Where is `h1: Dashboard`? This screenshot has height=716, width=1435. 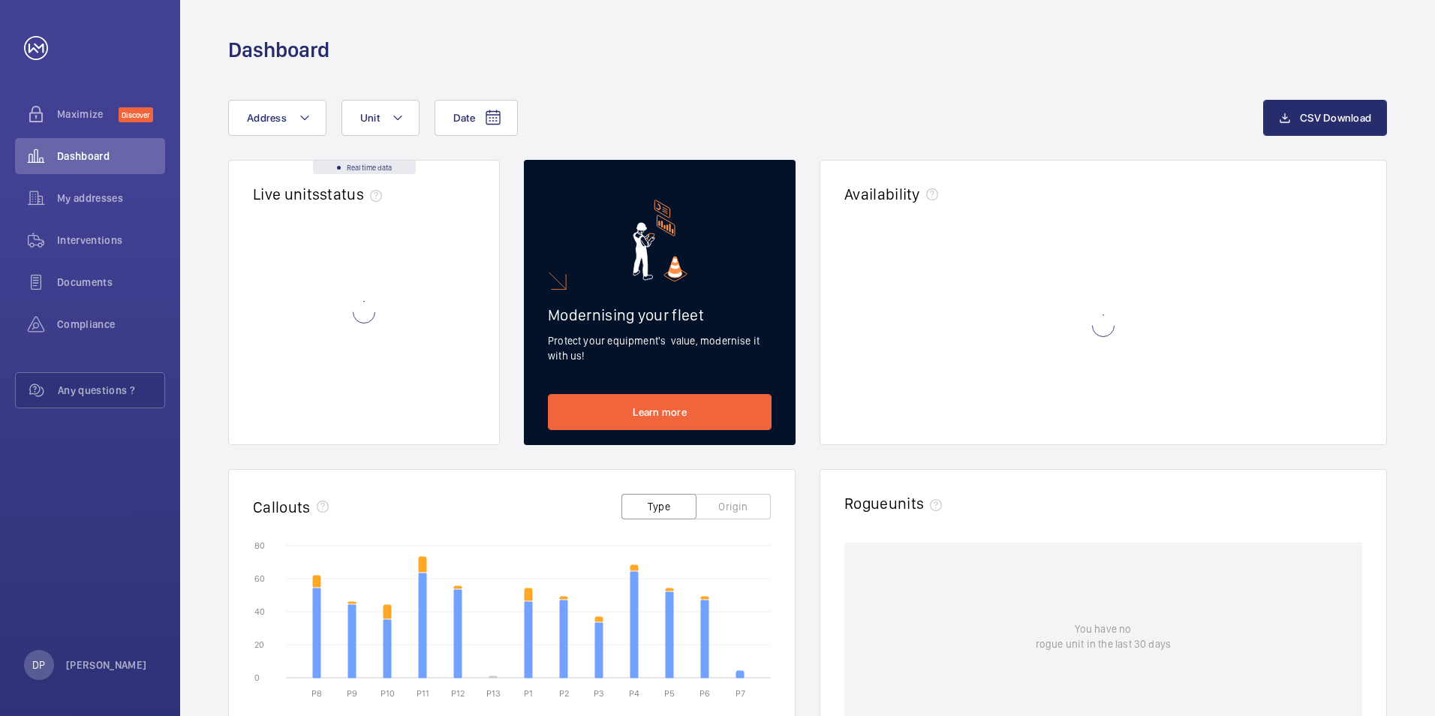 h1: Dashboard is located at coordinates (278, 50).